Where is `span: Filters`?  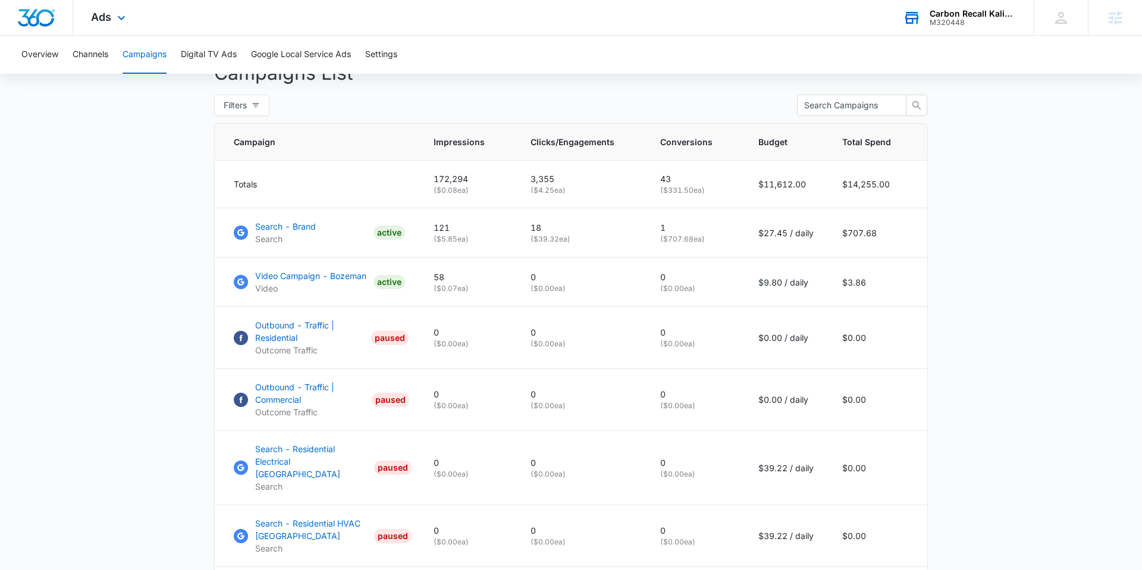
span: Filters is located at coordinates (235, 105).